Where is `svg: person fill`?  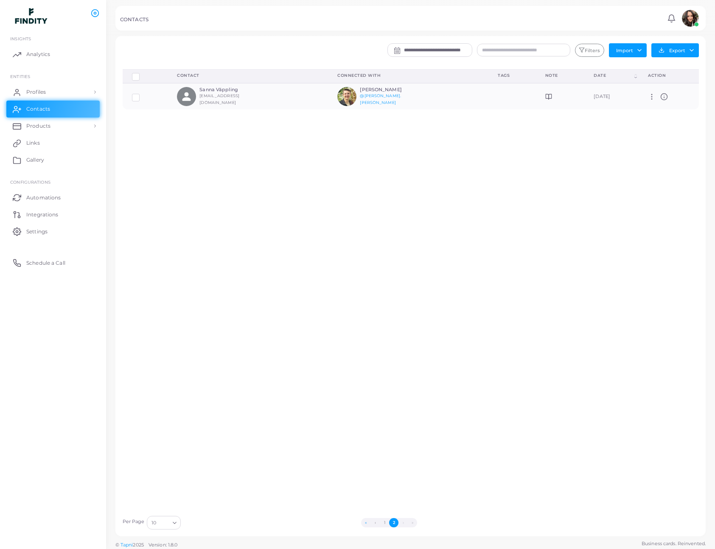 svg: person fill is located at coordinates (186, 96).